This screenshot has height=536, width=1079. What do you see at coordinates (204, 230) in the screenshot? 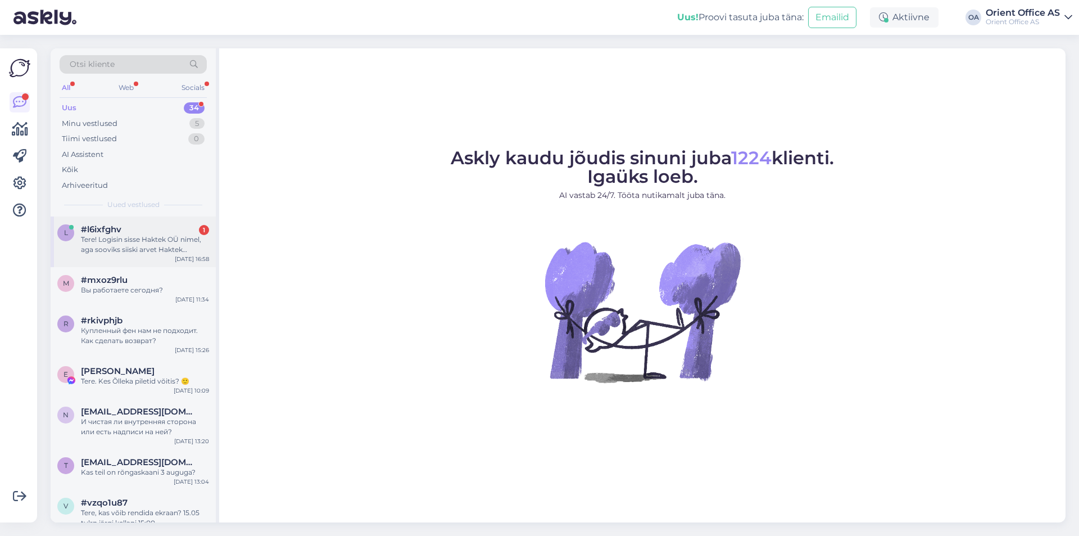
I see `div: 1` at bounding box center [204, 230].